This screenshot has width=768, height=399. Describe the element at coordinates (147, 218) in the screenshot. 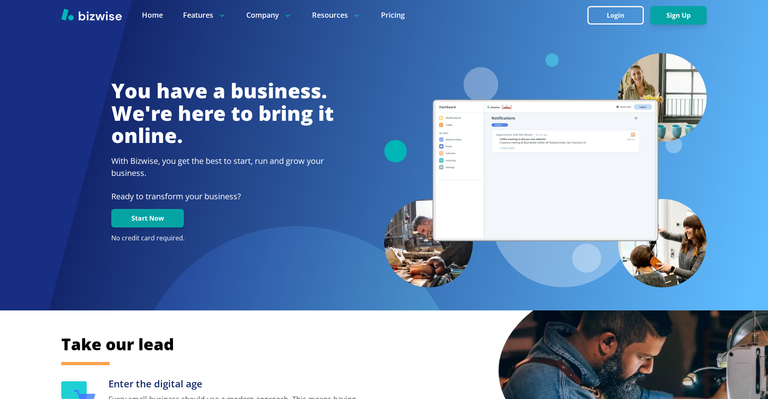

I see `a: Start Now` at that location.